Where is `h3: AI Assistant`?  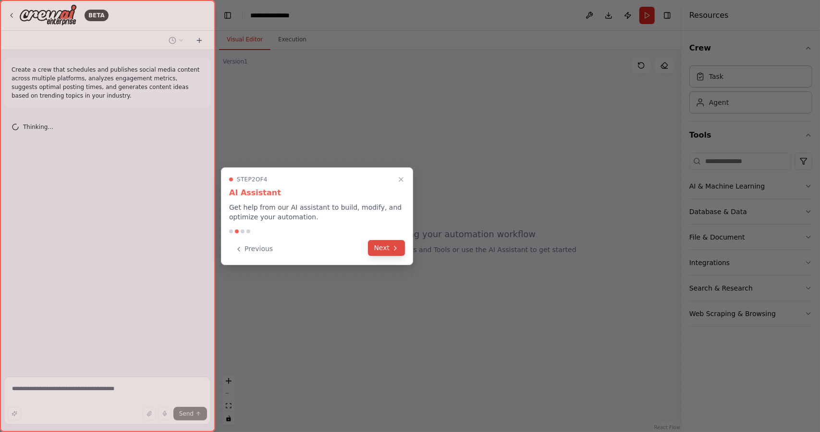
h3: AI Assistant is located at coordinates (317, 193).